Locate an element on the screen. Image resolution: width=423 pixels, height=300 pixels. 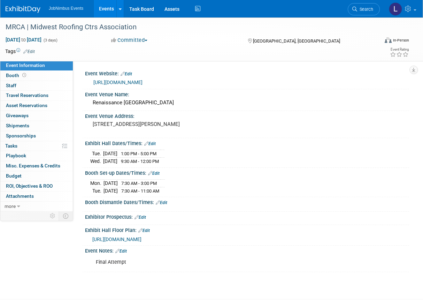
a: Attachments is located at coordinates (37, 196).